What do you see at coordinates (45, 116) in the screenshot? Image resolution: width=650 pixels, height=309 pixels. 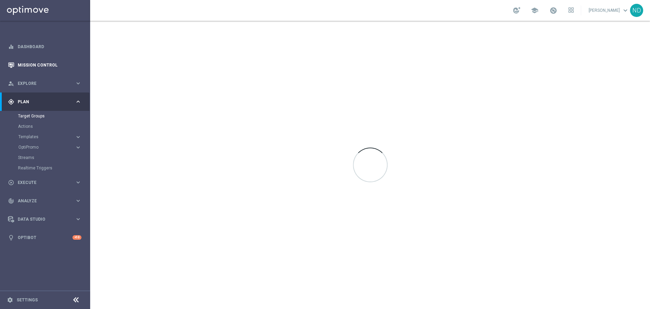 I see `a: Target Groups` at bounding box center [45, 116].